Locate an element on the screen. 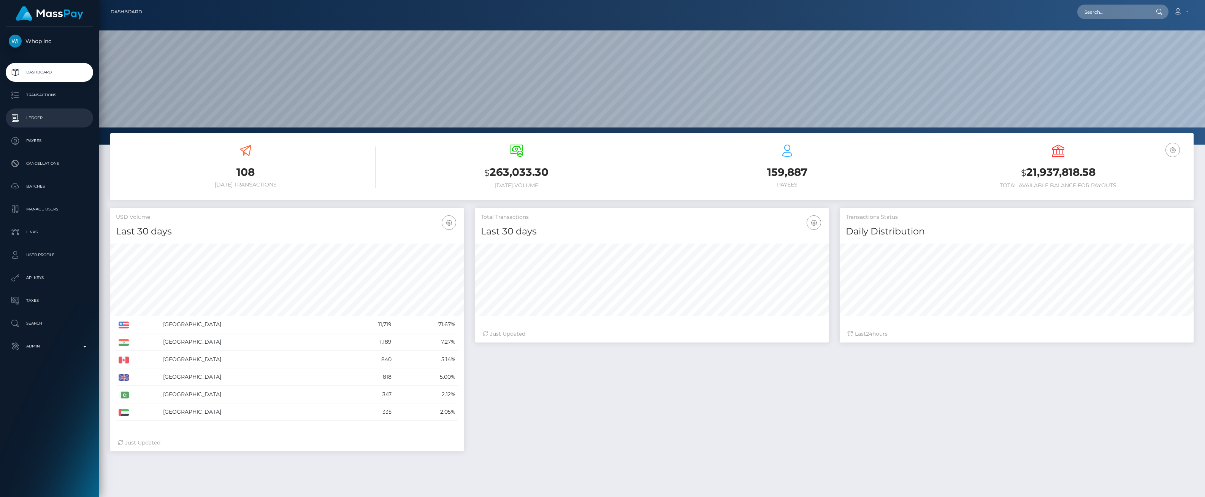 The height and width of the screenshot is (497, 1205). p: Taxes is located at coordinates (49, 300).